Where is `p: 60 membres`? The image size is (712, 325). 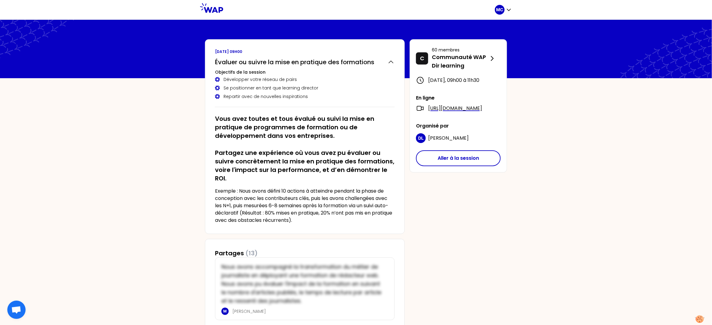
p: 60 membres is located at coordinates (460, 50).